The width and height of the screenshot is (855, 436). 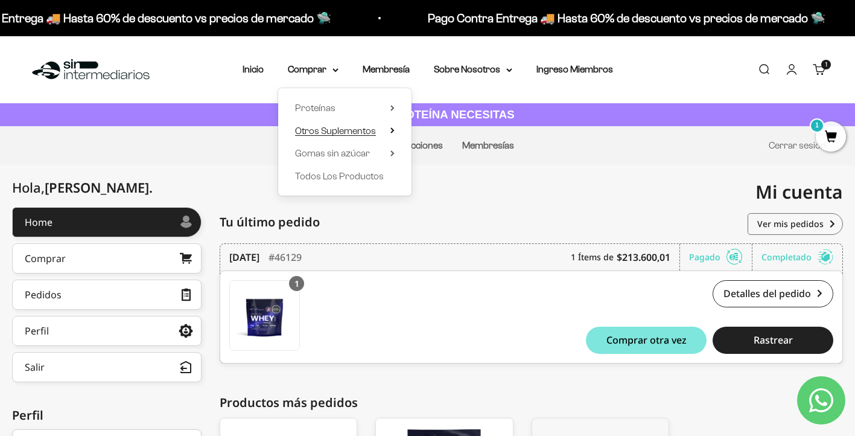 I want to click on div: Pedidos, so click(x=43, y=294).